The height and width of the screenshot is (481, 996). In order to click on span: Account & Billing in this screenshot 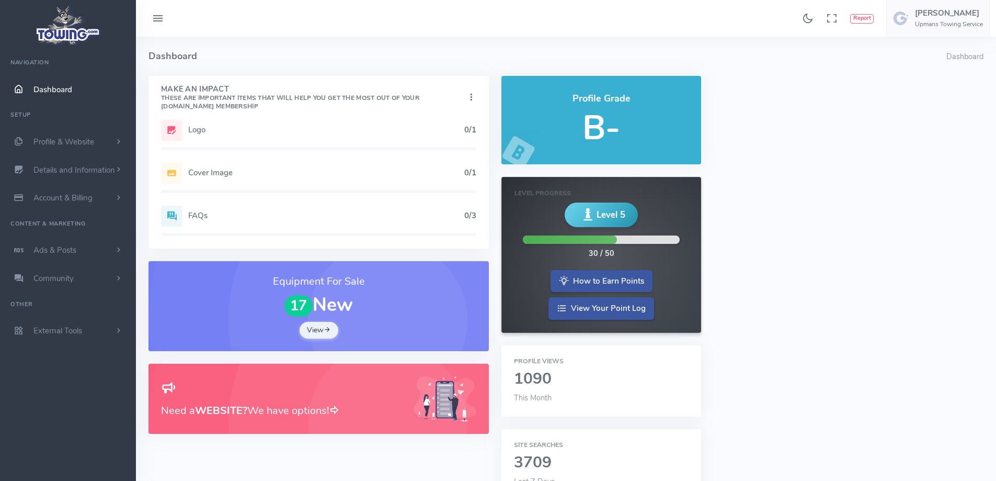, I will do `click(63, 198)`.